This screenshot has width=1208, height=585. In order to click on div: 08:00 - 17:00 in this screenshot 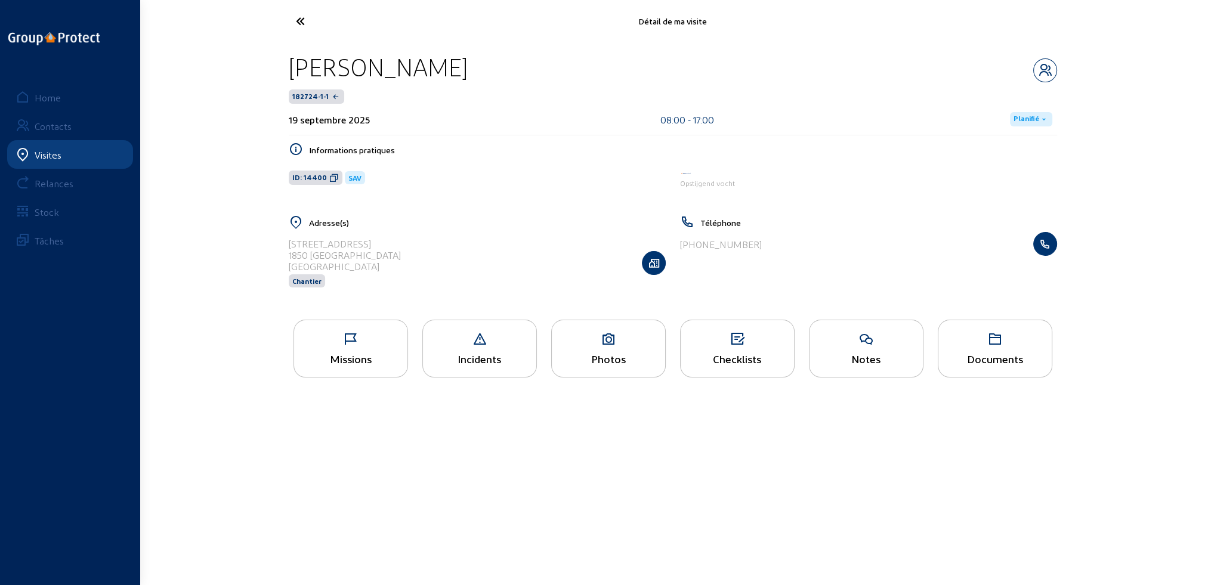, I will do `click(687, 119)`.